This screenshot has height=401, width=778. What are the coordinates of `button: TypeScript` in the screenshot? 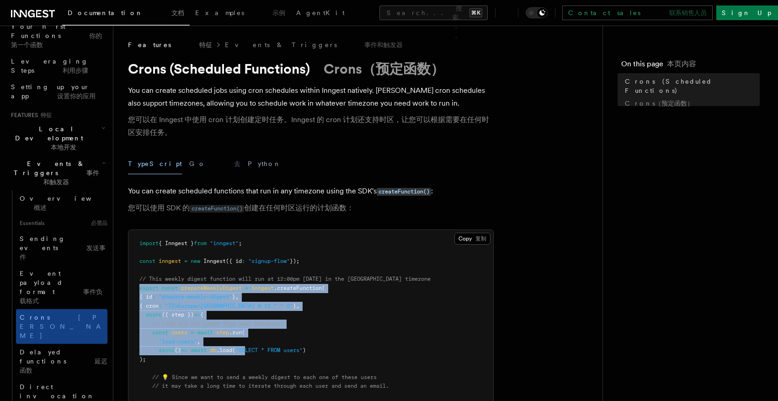 It's located at (155, 164).